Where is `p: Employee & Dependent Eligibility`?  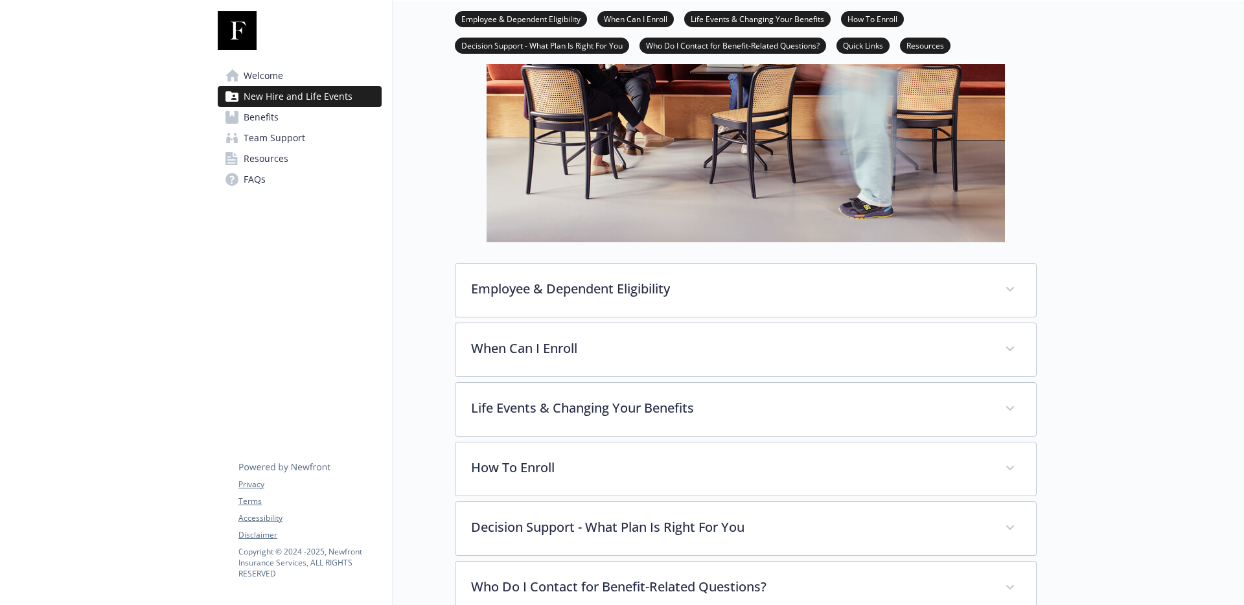
p: Employee & Dependent Eligibility is located at coordinates (730, 289).